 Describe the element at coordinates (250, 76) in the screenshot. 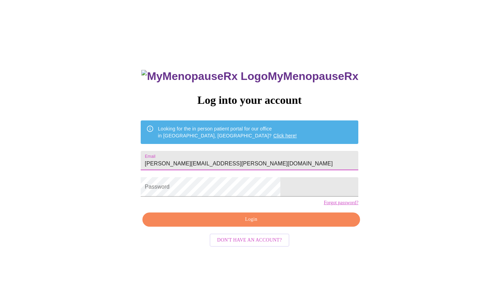

I see `h3: MyMenopauseRx` at that location.